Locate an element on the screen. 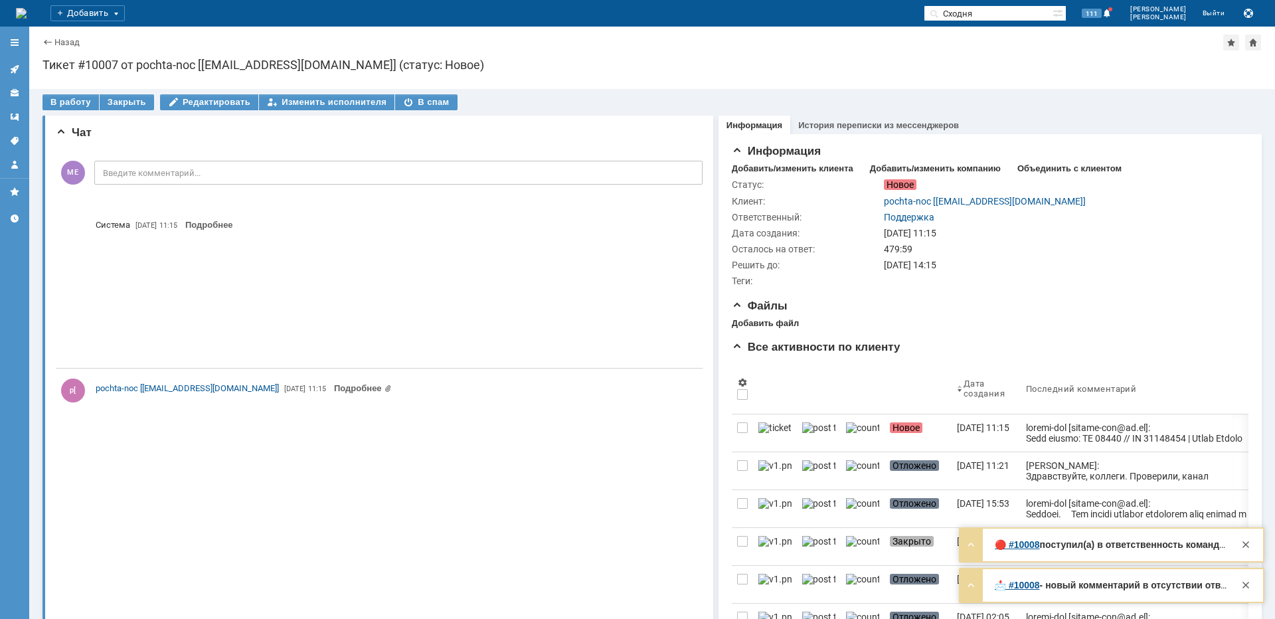 This screenshot has height=619, width=1275. a: Перейти на домашнюю страницу is located at coordinates (21, 13).